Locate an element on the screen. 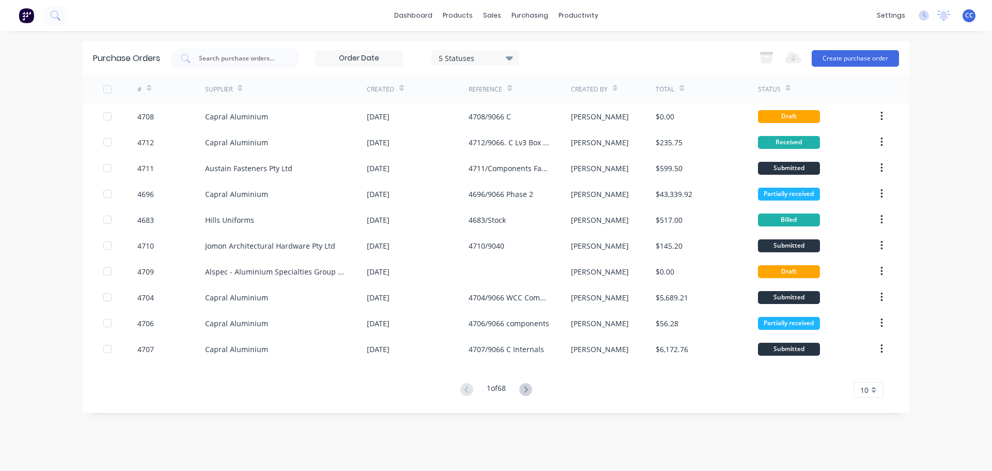 The width and height of the screenshot is (992, 471). div: $517.00 is located at coordinates (669, 220).